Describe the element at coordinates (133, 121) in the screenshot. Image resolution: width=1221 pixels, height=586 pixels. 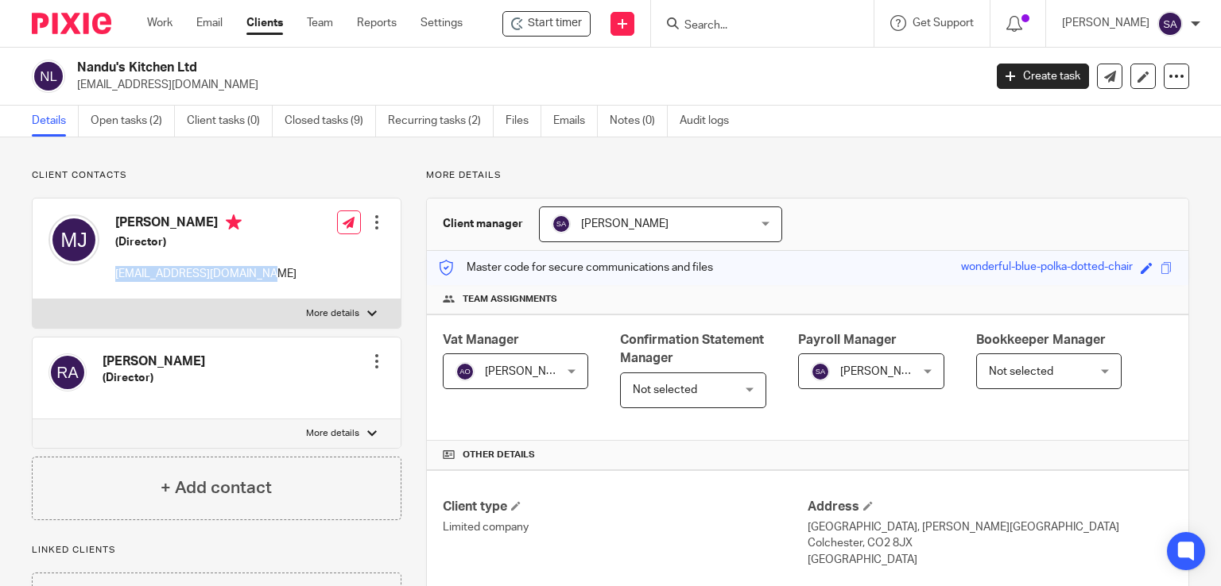
I see `a: Open tasks (2)` at that location.